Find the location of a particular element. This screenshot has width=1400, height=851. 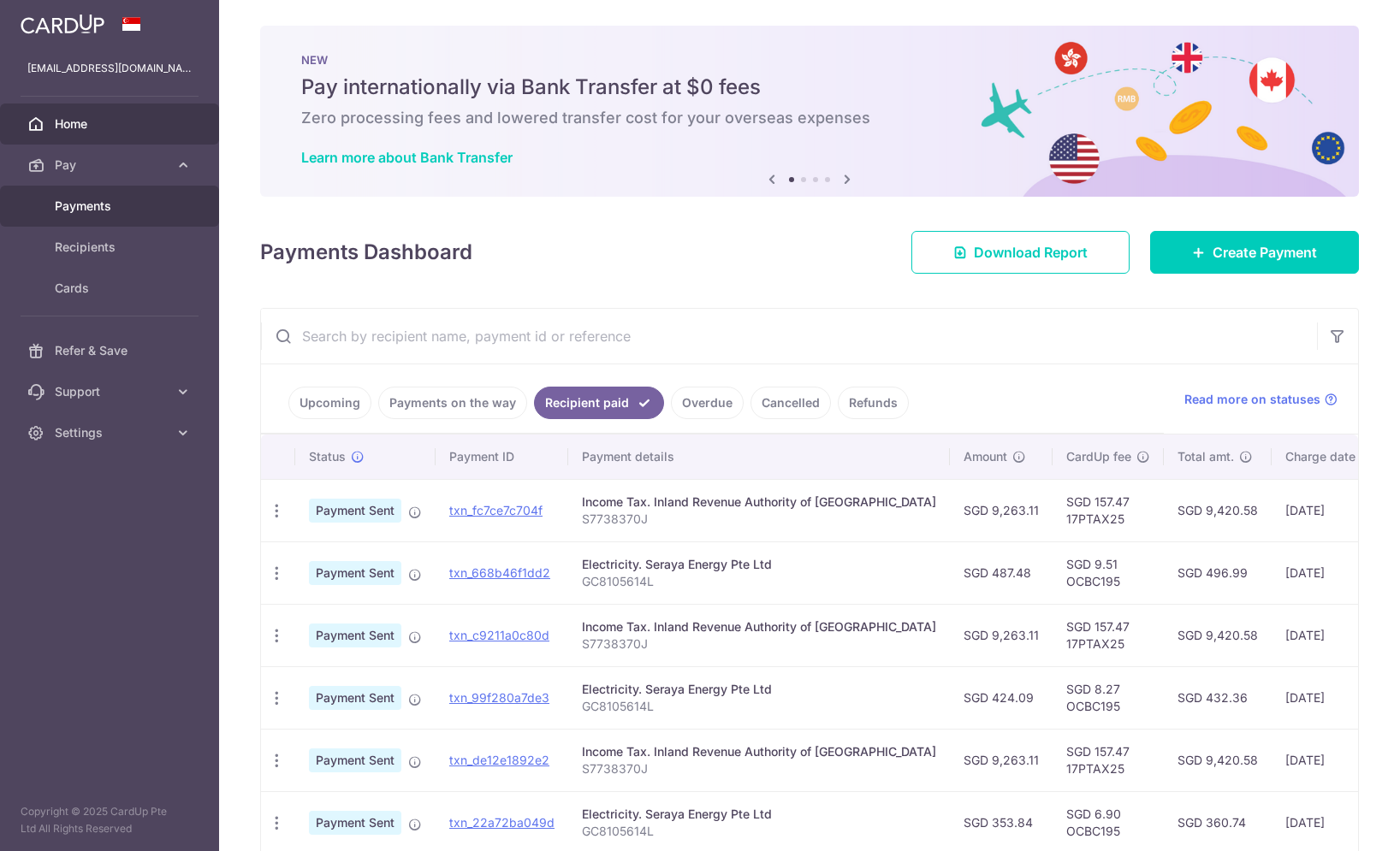

td: SGD 432.36 is located at coordinates (1217, 697).